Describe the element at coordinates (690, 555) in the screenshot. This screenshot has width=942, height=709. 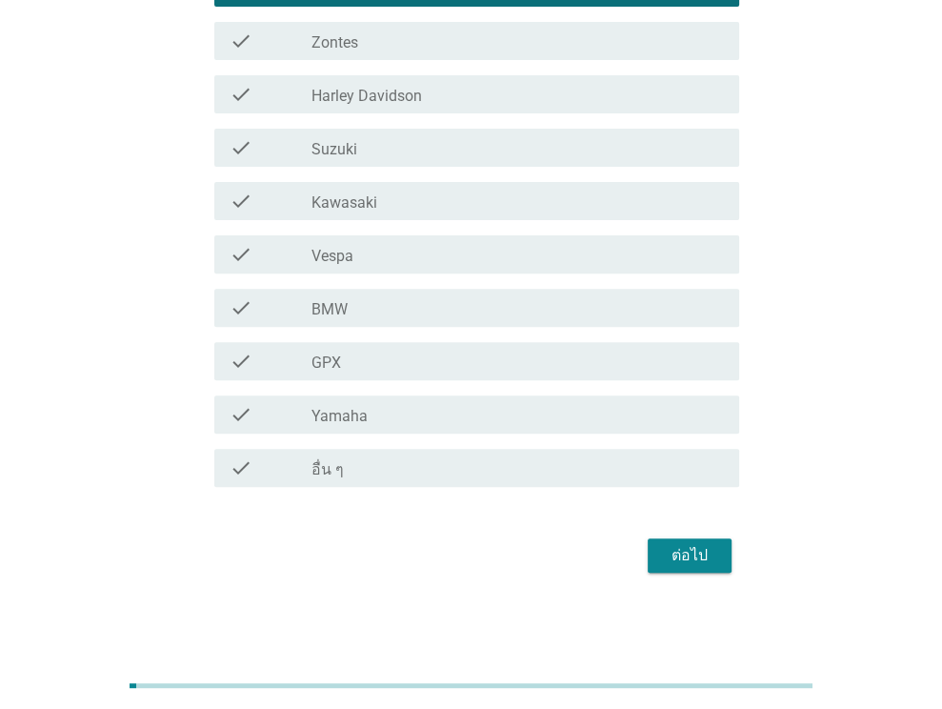
I see `button: ต่อไป` at that location.